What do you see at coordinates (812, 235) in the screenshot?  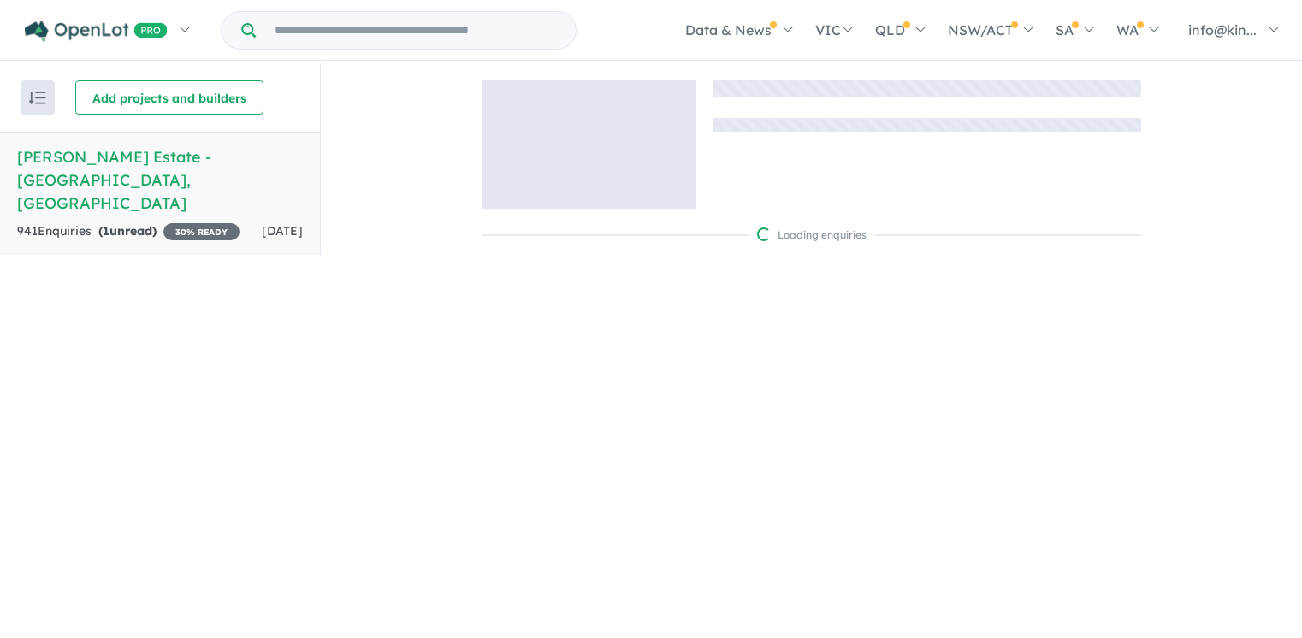 I see `div: Loading enquiries` at bounding box center [812, 235].